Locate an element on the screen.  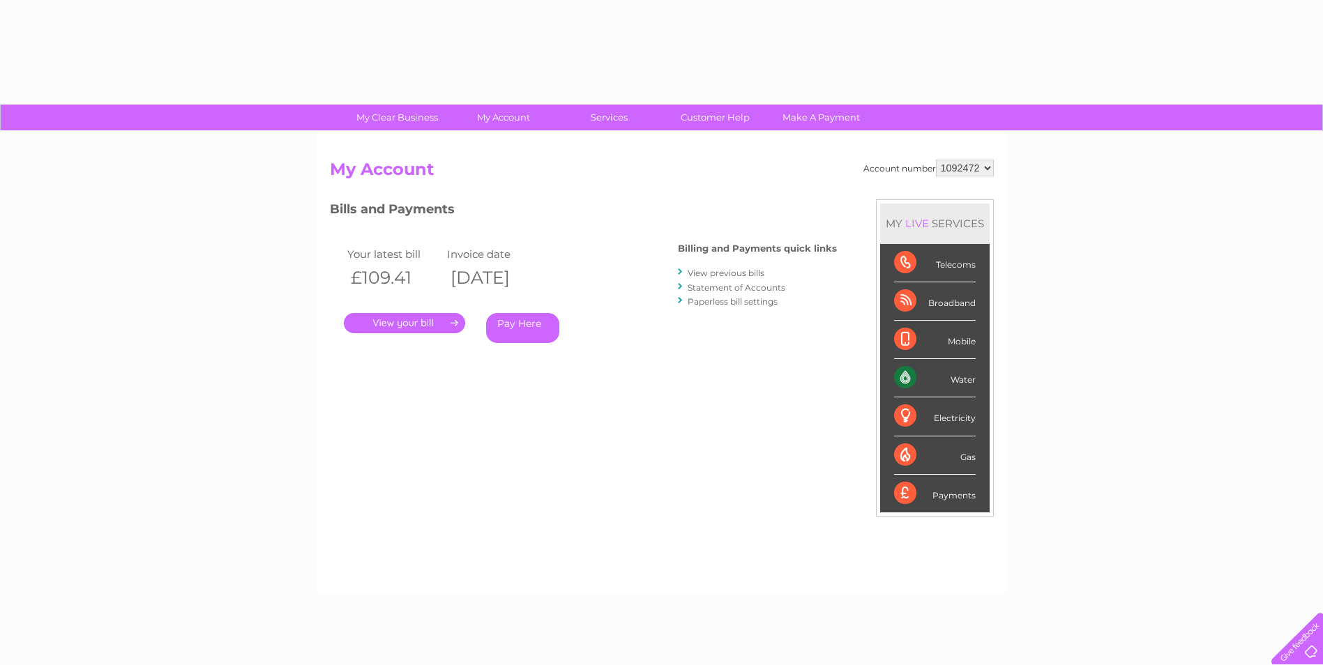
a: Statement of Accounts is located at coordinates (736, 287).